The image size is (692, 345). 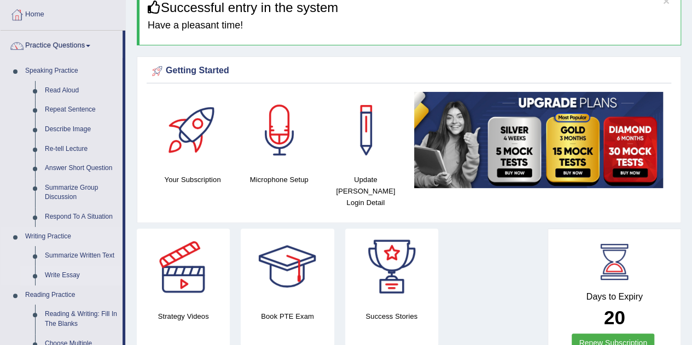 What do you see at coordinates (539, 140) in the screenshot?
I see `img: small5.jpg` at bounding box center [539, 140].